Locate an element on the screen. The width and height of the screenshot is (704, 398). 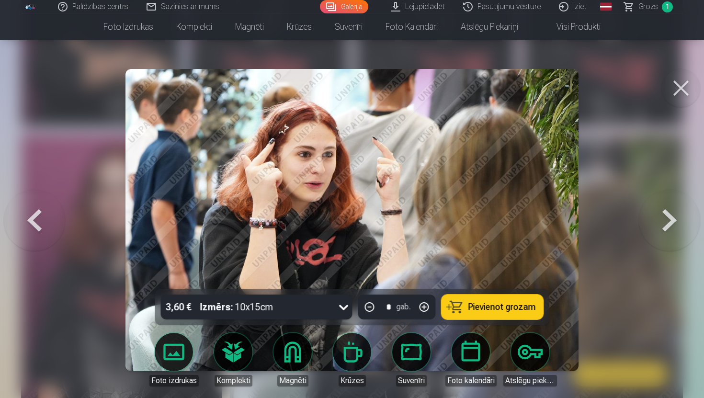
div: Komplekti is located at coordinates (233, 381).